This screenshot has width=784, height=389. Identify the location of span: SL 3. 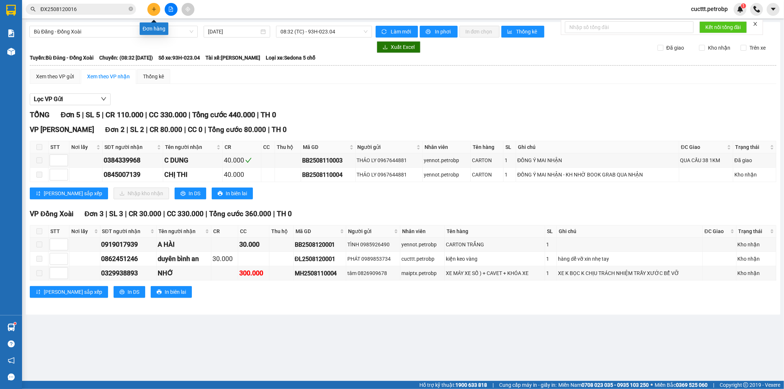
(116, 214).